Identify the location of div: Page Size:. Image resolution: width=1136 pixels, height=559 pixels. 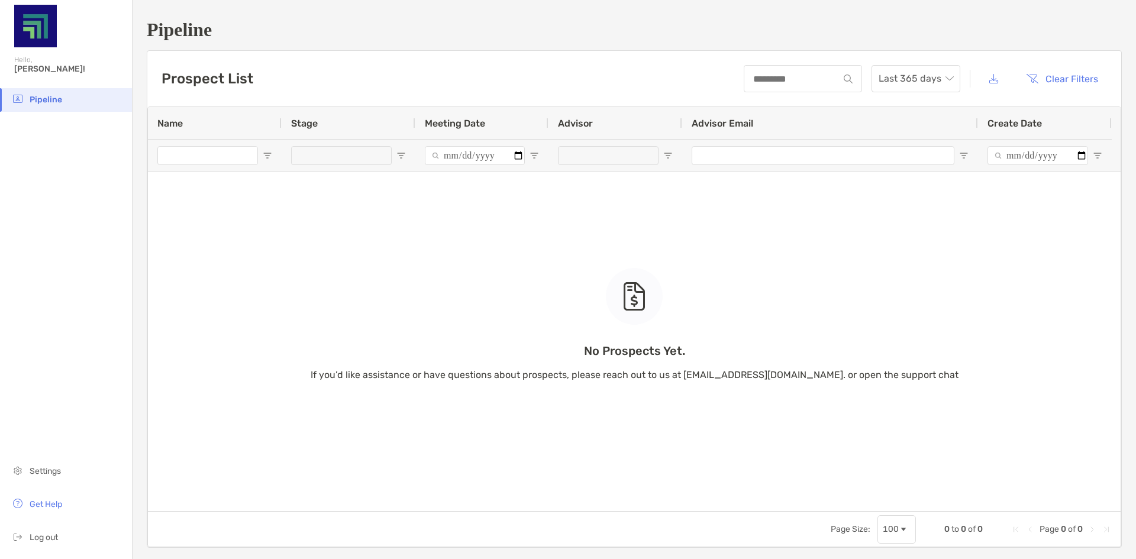
(850, 529).